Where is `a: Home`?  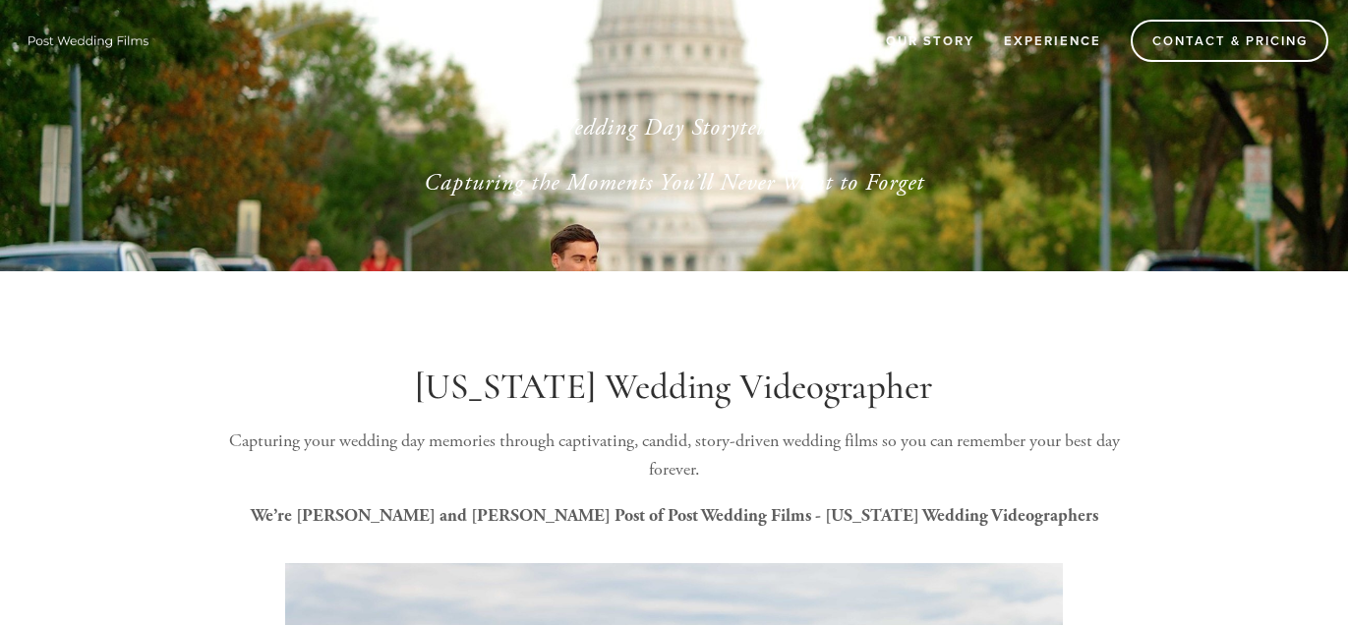
a: Home is located at coordinates (833, 40).